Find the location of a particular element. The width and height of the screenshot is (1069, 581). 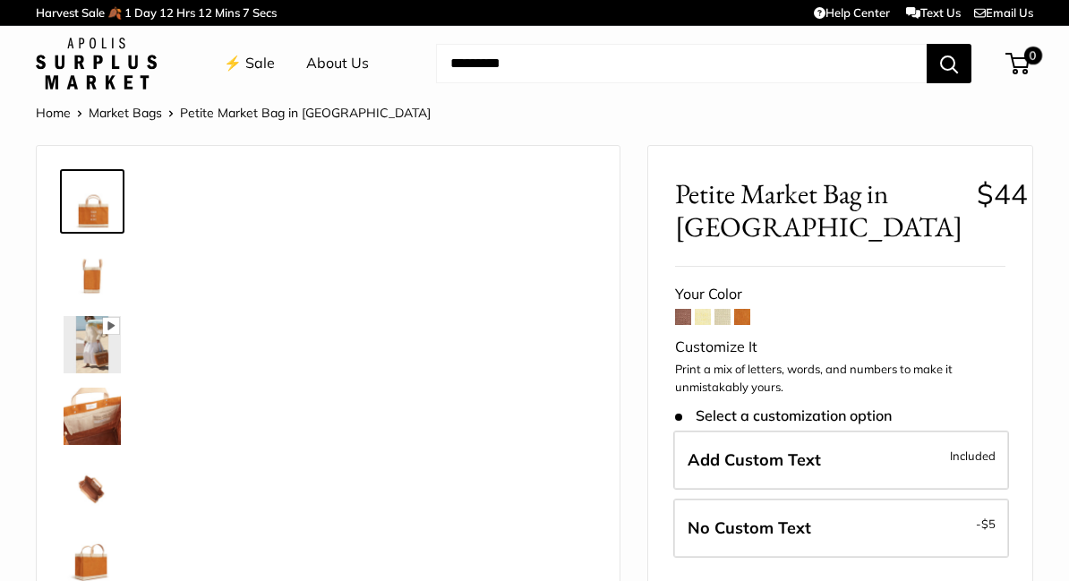

img: Apolis: Surplus Market is located at coordinates (96, 64).